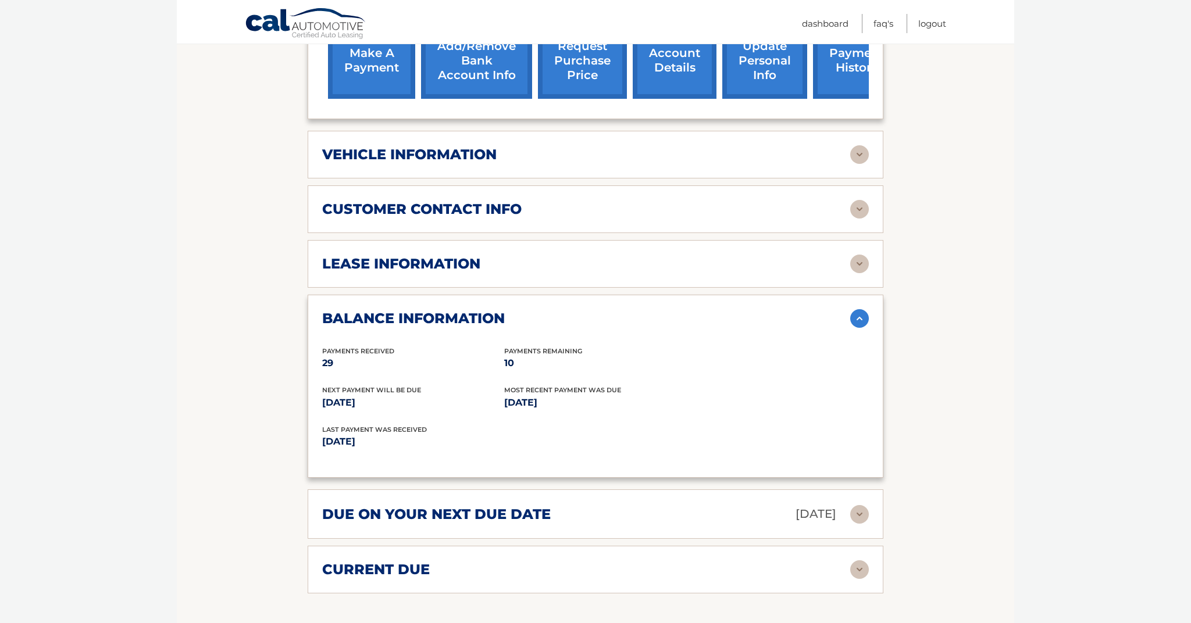  I want to click on span: Payments Remaining, so click(543, 351).